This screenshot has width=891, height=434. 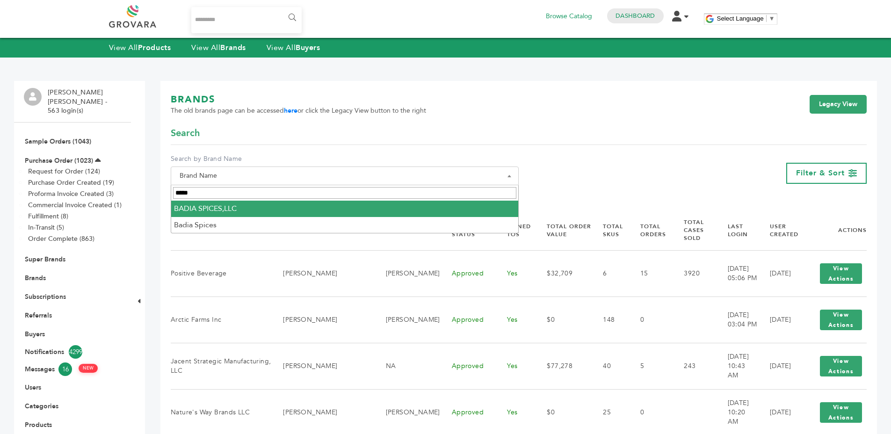 I want to click on a: Products, so click(x=38, y=425).